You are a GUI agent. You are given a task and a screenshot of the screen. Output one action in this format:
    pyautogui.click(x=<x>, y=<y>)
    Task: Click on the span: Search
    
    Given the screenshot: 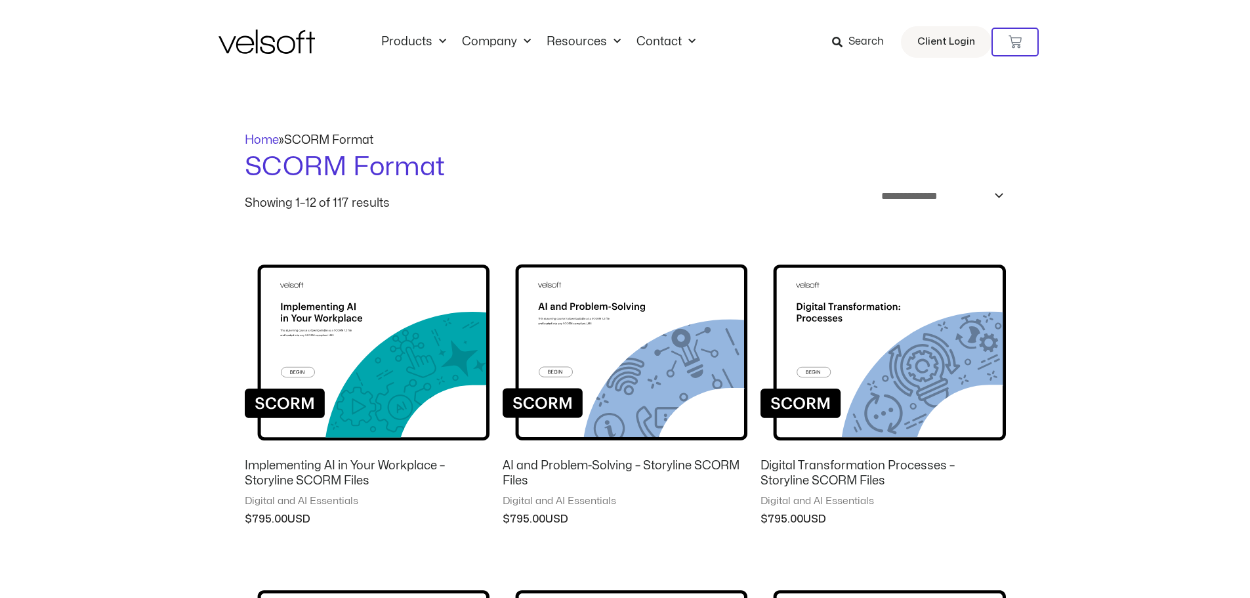 What is the action you would take?
    pyautogui.click(x=866, y=42)
    